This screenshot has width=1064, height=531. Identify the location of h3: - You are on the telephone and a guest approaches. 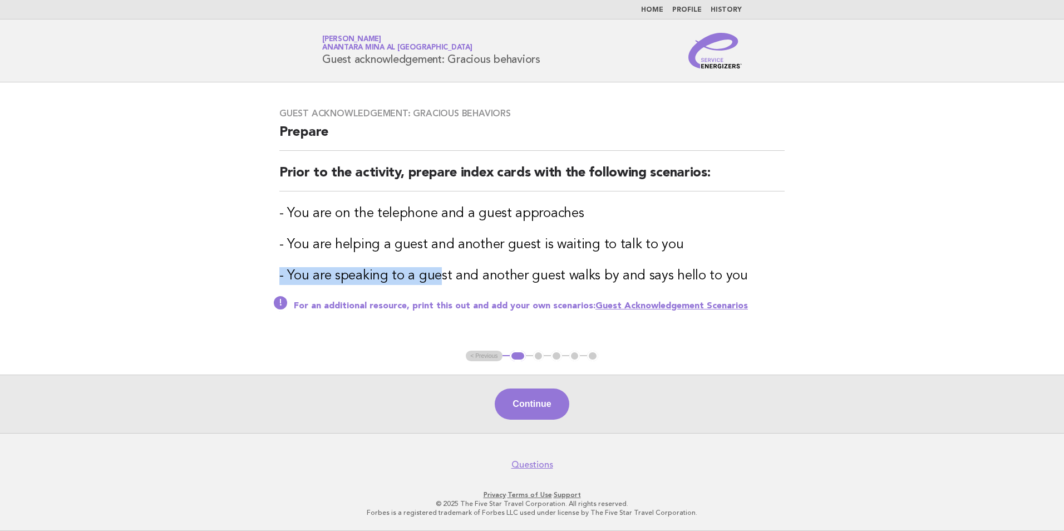
(532, 214).